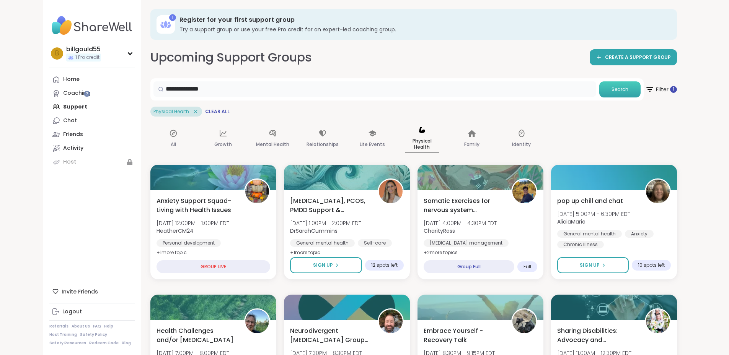 This screenshot has width=729, height=355. What do you see at coordinates (323, 145) in the screenshot?
I see `p: Relationships` at bounding box center [323, 145].